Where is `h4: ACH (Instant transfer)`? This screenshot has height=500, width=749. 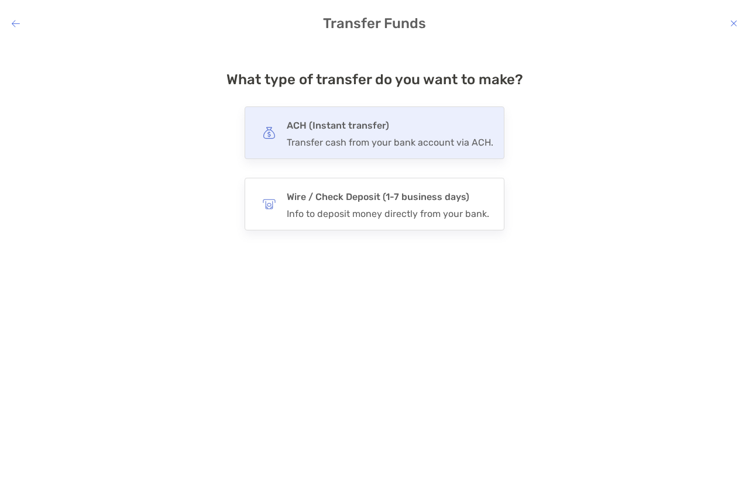 h4: ACH (Instant transfer) is located at coordinates (390, 126).